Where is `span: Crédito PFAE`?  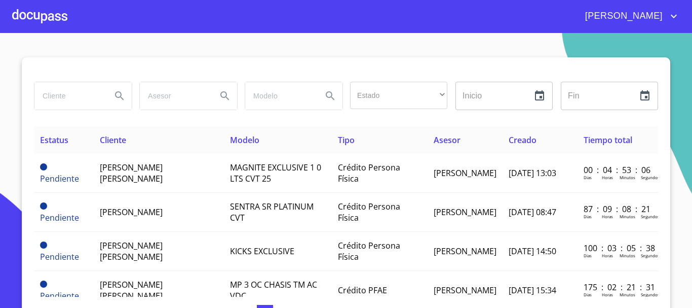 span: Crédito PFAE is located at coordinates (362, 290).